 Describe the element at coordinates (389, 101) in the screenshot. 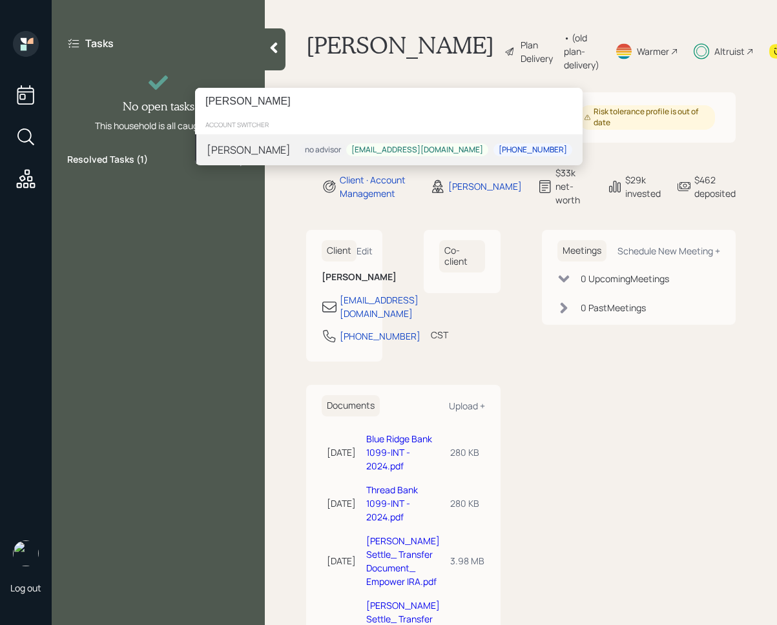

I see `input: Type a command or search…` at that location.